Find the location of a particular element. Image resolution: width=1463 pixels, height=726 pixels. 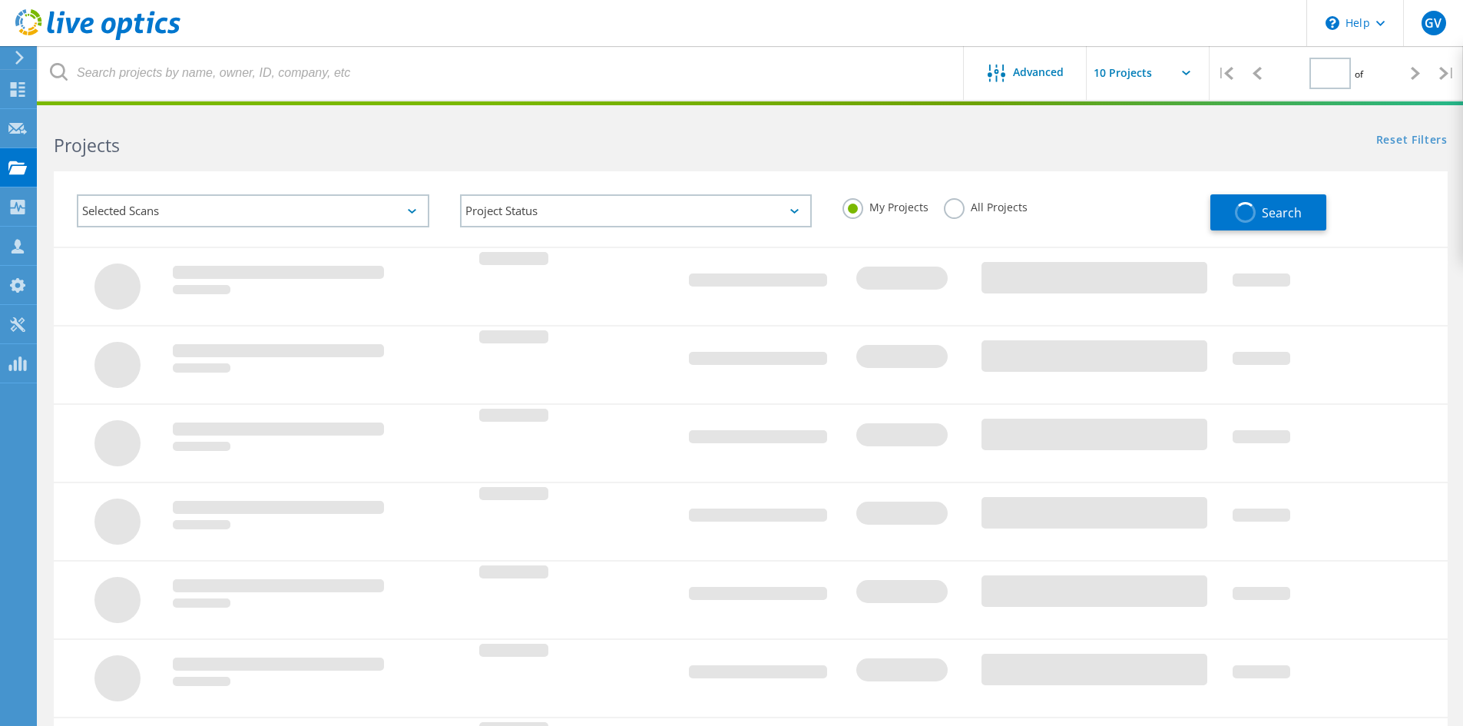

b: Projects is located at coordinates (87, 145).